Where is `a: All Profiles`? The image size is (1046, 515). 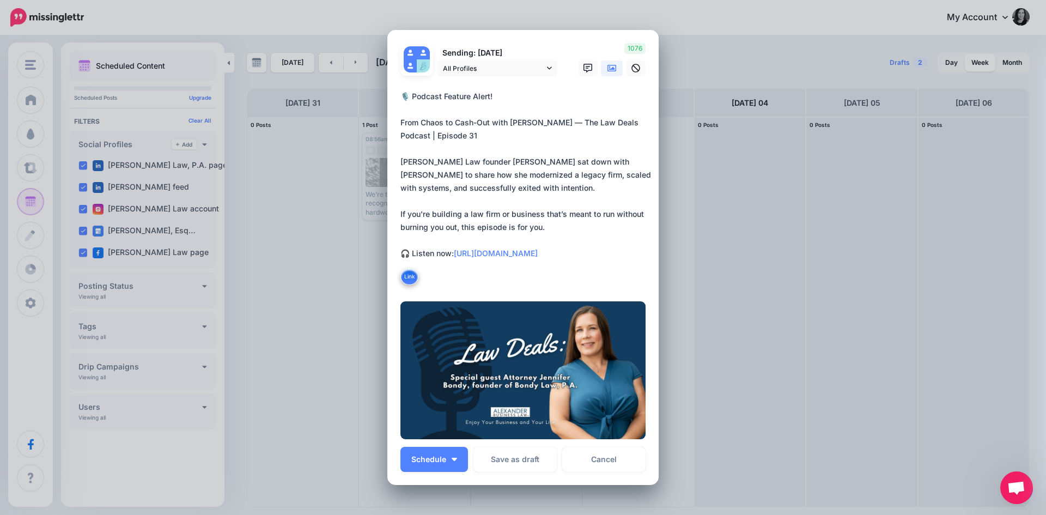
a: All Profiles is located at coordinates (497, 68).